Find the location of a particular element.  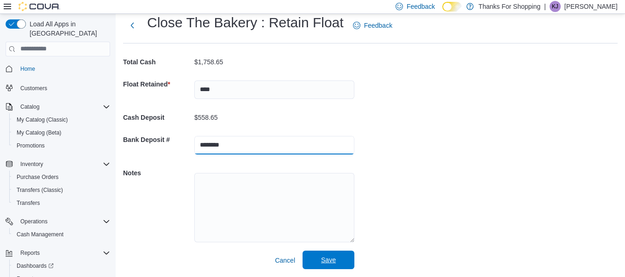

button: Promotions is located at coordinates (62, 146).